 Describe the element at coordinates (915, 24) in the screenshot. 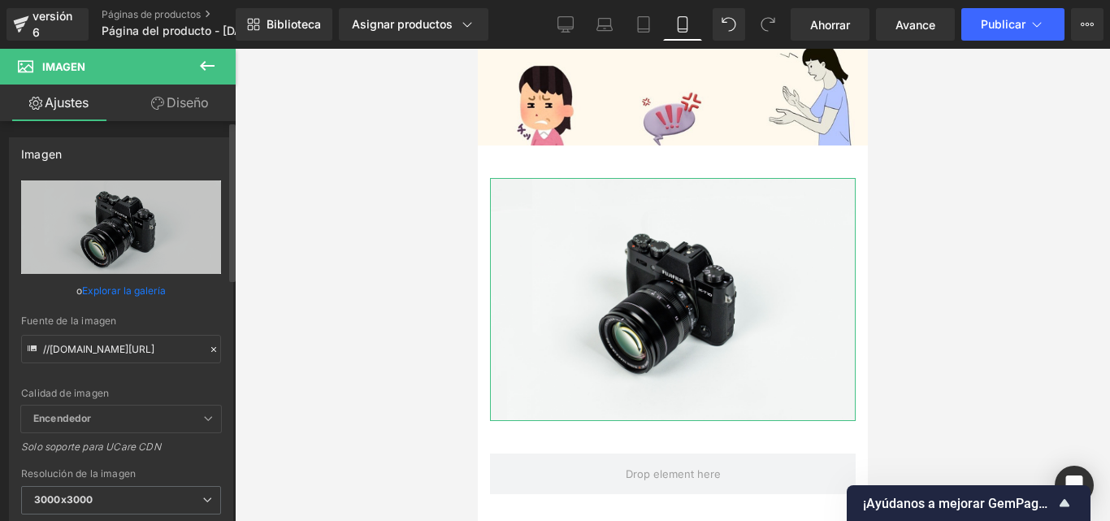

I see `font: Avance` at that location.